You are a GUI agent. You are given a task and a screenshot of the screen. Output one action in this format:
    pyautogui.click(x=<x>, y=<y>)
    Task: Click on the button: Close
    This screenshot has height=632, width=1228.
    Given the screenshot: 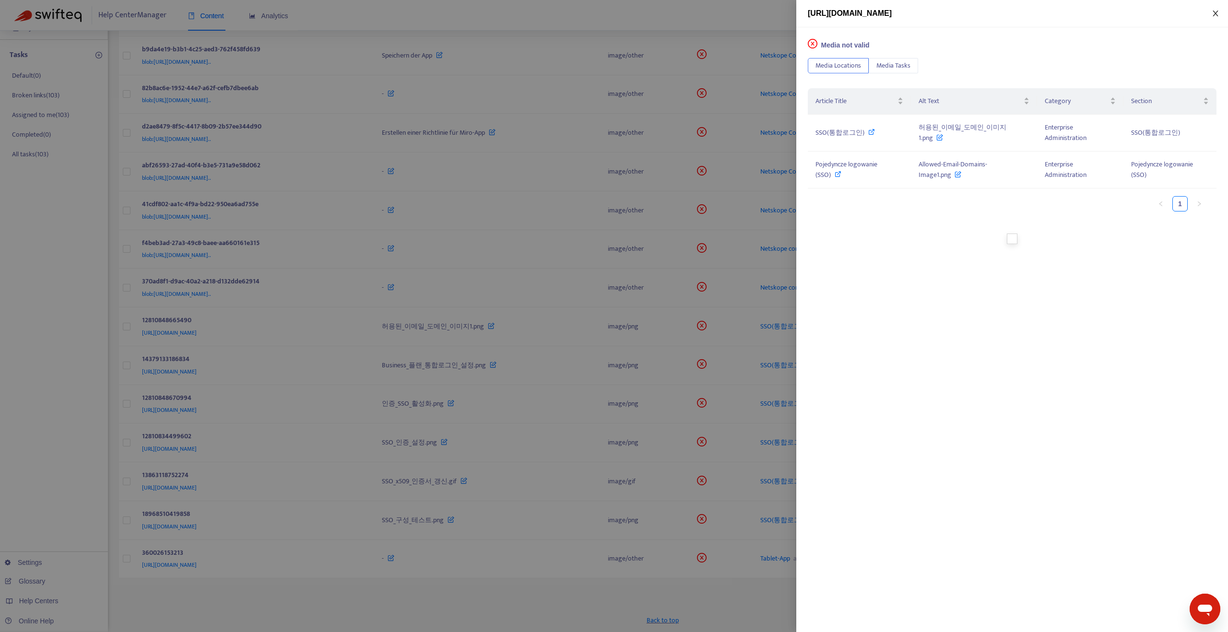 What is the action you would take?
    pyautogui.click(x=1215, y=13)
    